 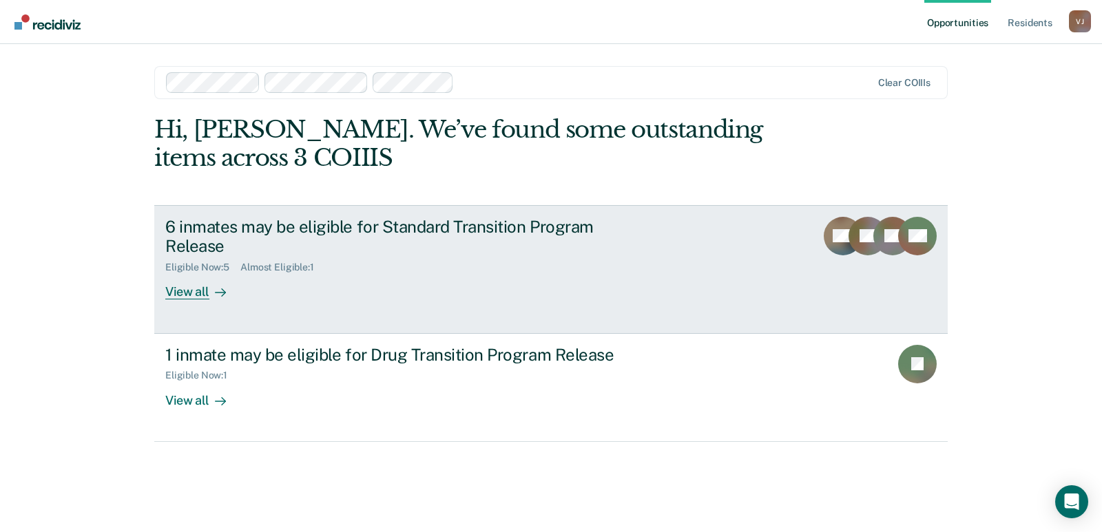 What do you see at coordinates (551, 388) in the screenshot?
I see `a: 1 inmate may be eligible for Drug Transition Program ReleaseEligible Now:1View all` at bounding box center [551, 388].